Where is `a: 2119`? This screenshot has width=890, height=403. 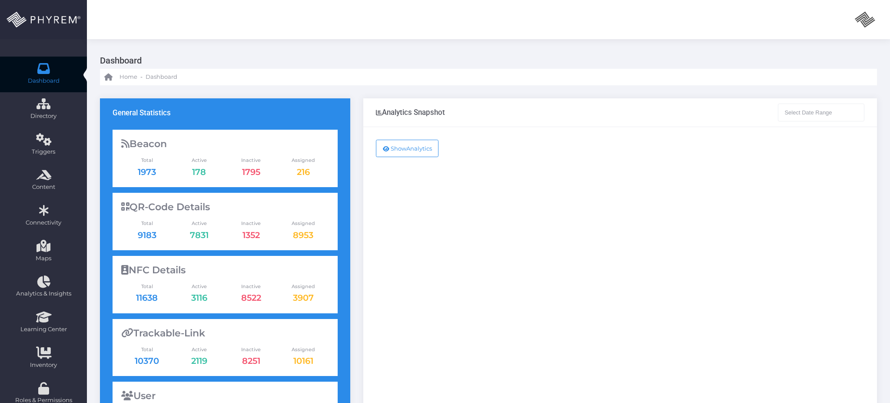 a: 2119 is located at coordinates (199, 360).